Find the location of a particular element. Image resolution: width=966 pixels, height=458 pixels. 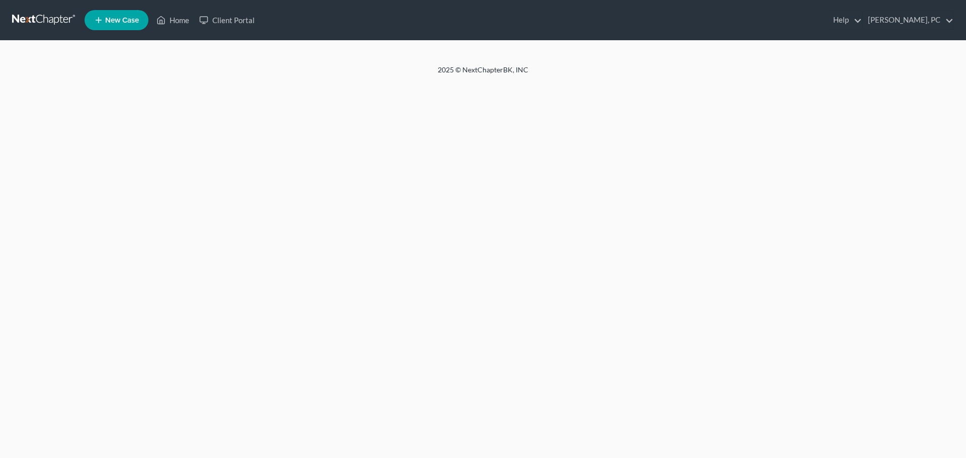

a: Client Portal is located at coordinates (227, 20).